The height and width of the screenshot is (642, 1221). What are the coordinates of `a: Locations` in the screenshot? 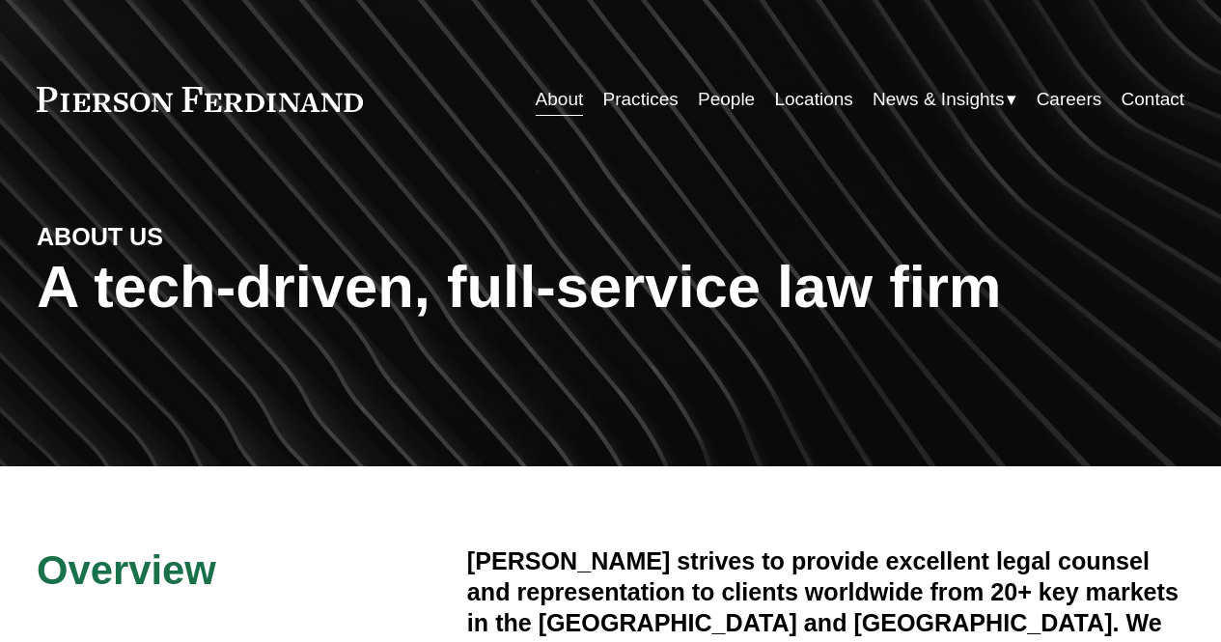 It's located at (812, 99).